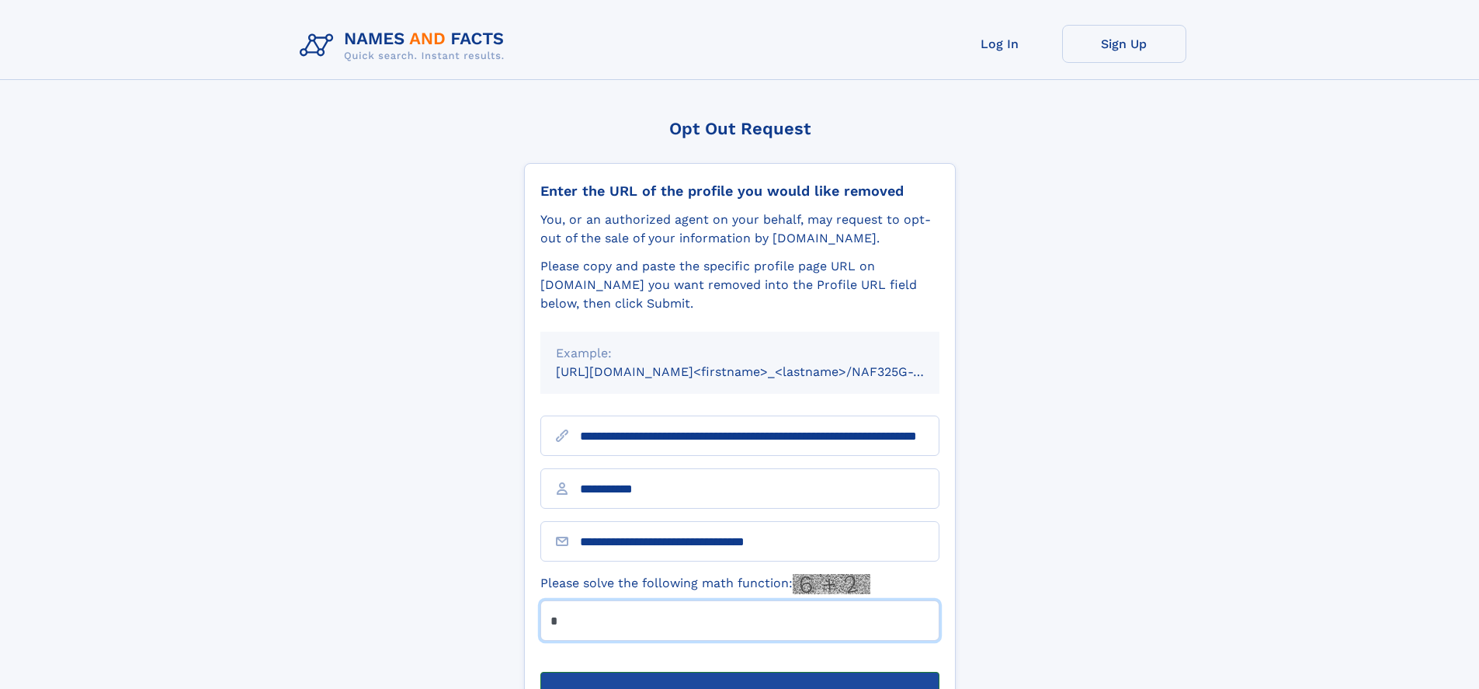 The width and height of the screenshot is (1479, 689). I want to click on a: Log In, so click(1000, 43).